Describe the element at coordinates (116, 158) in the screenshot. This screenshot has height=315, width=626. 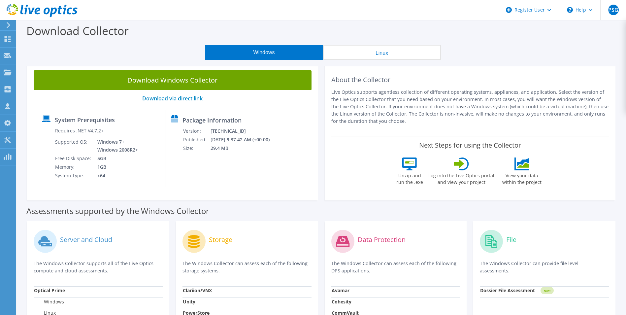
I see `td: 5GB` at that location.